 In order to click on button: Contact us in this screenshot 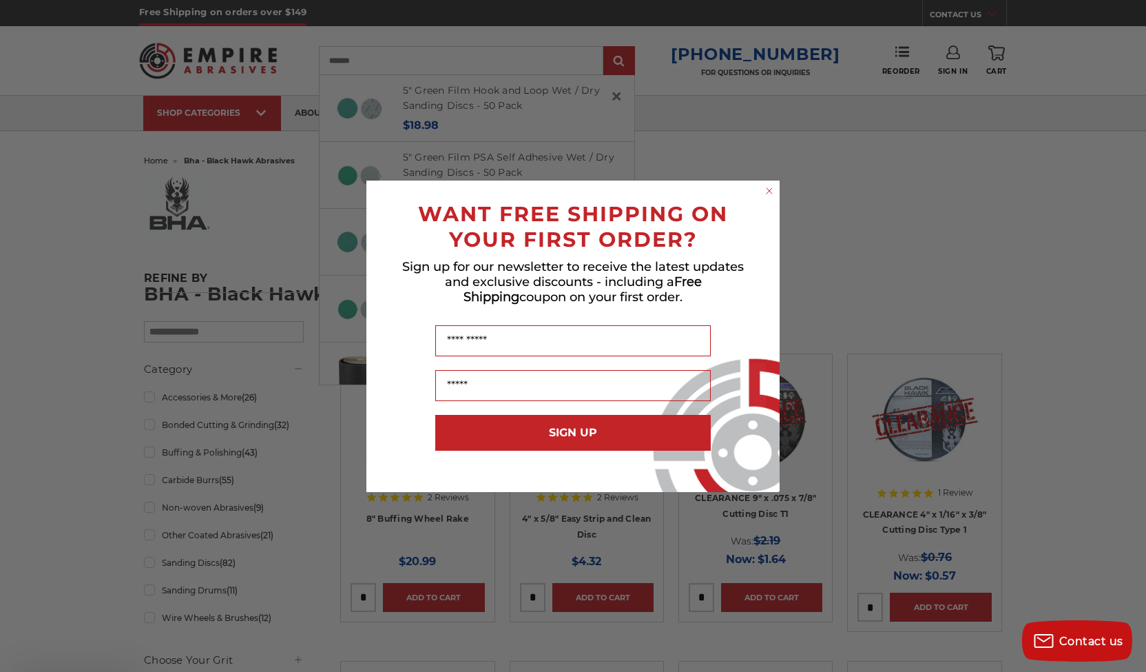, I will do `click(1077, 641)`.